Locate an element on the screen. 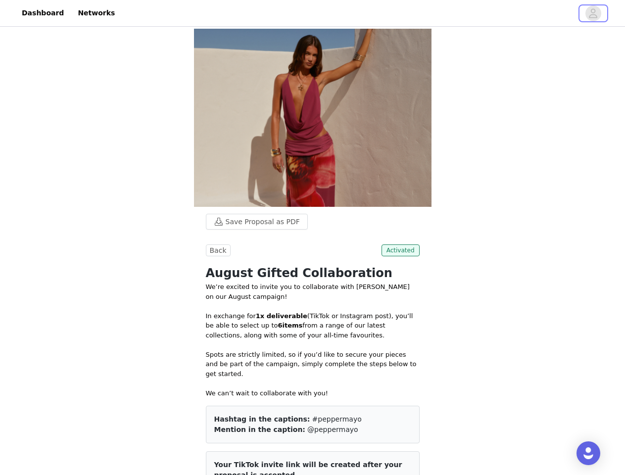 This screenshot has height=475, width=625. button: Save Proposal as PDF is located at coordinates (257, 222).